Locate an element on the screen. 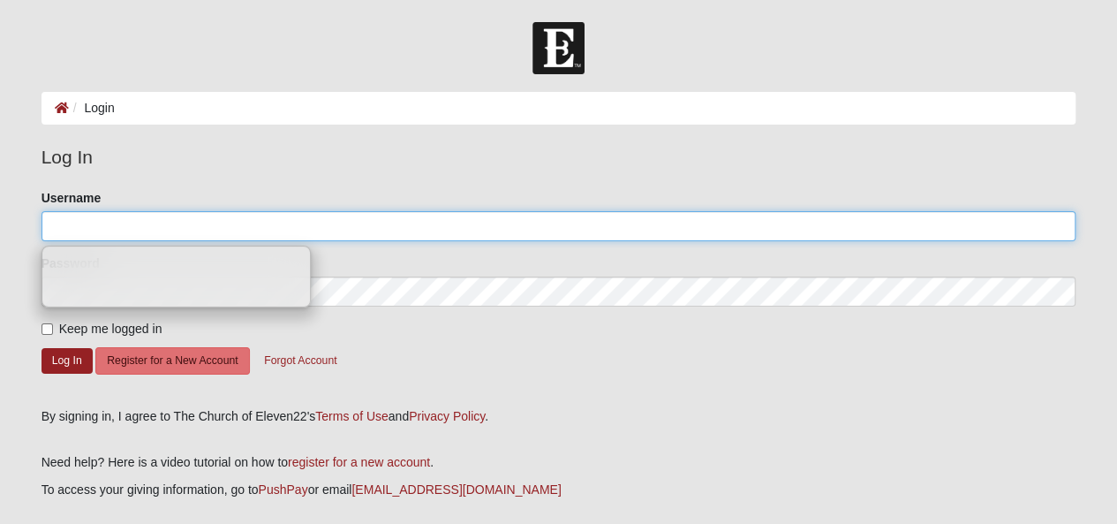 Image resolution: width=1117 pixels, height=524 pixels. a: PushPay is located at coordinates (283, 489).